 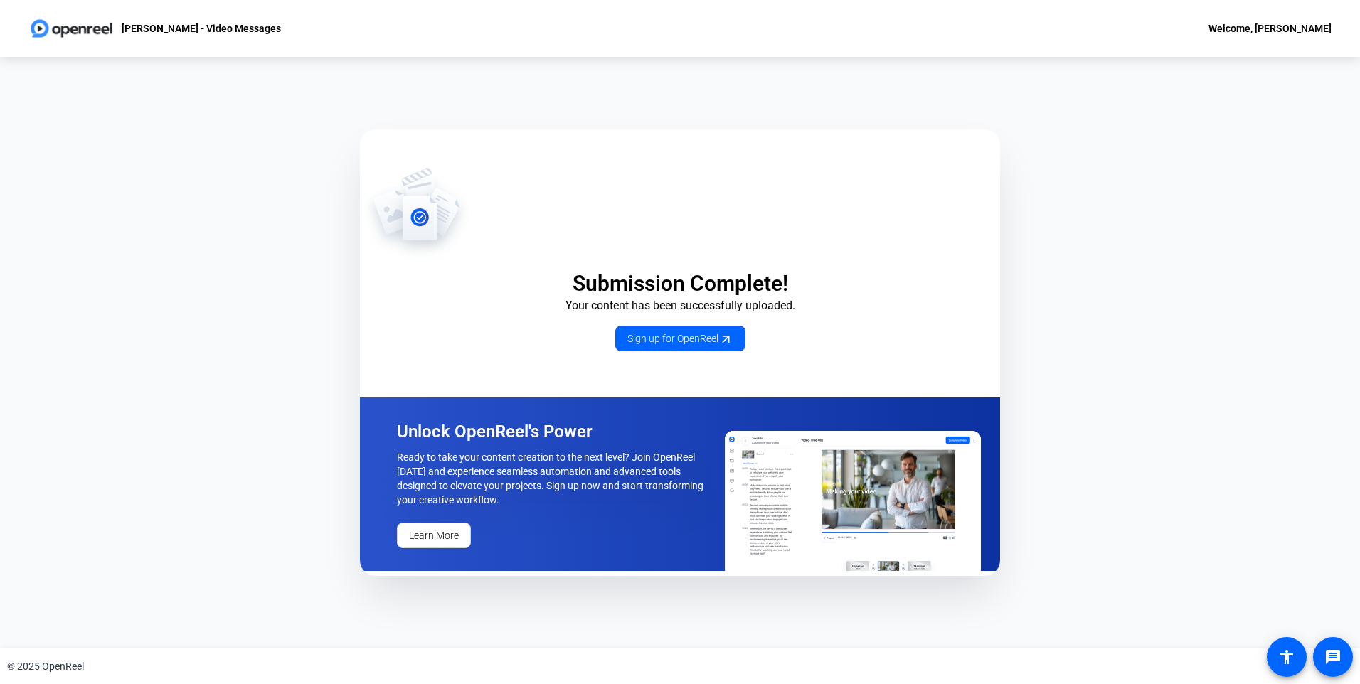 What do you see at coordinates (680, 338) in the screenshot?
I see `a: Sign up for OpenReel` at bounding box center [680, 338].